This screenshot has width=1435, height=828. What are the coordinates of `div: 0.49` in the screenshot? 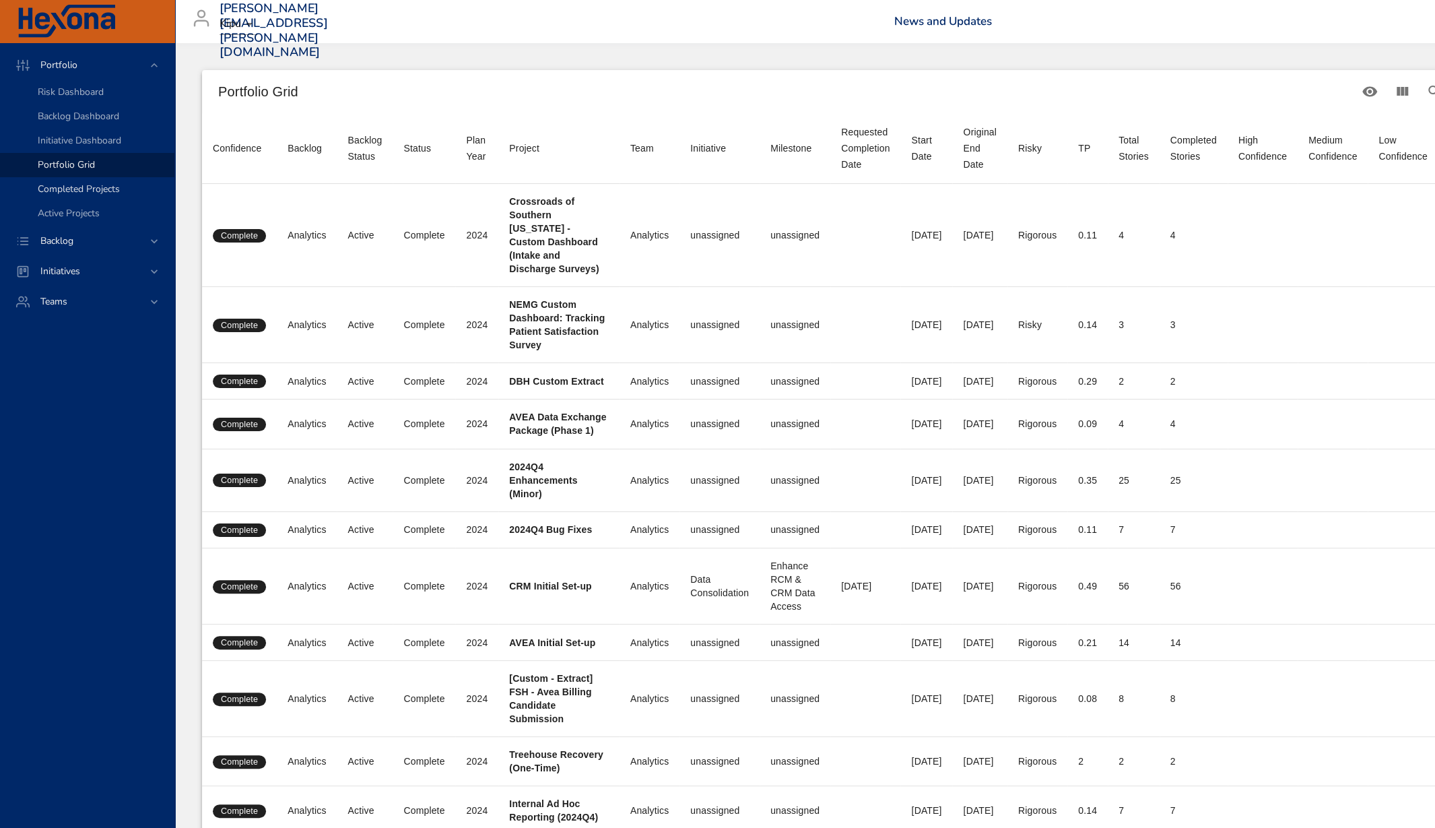 It's located at (1088, 586).